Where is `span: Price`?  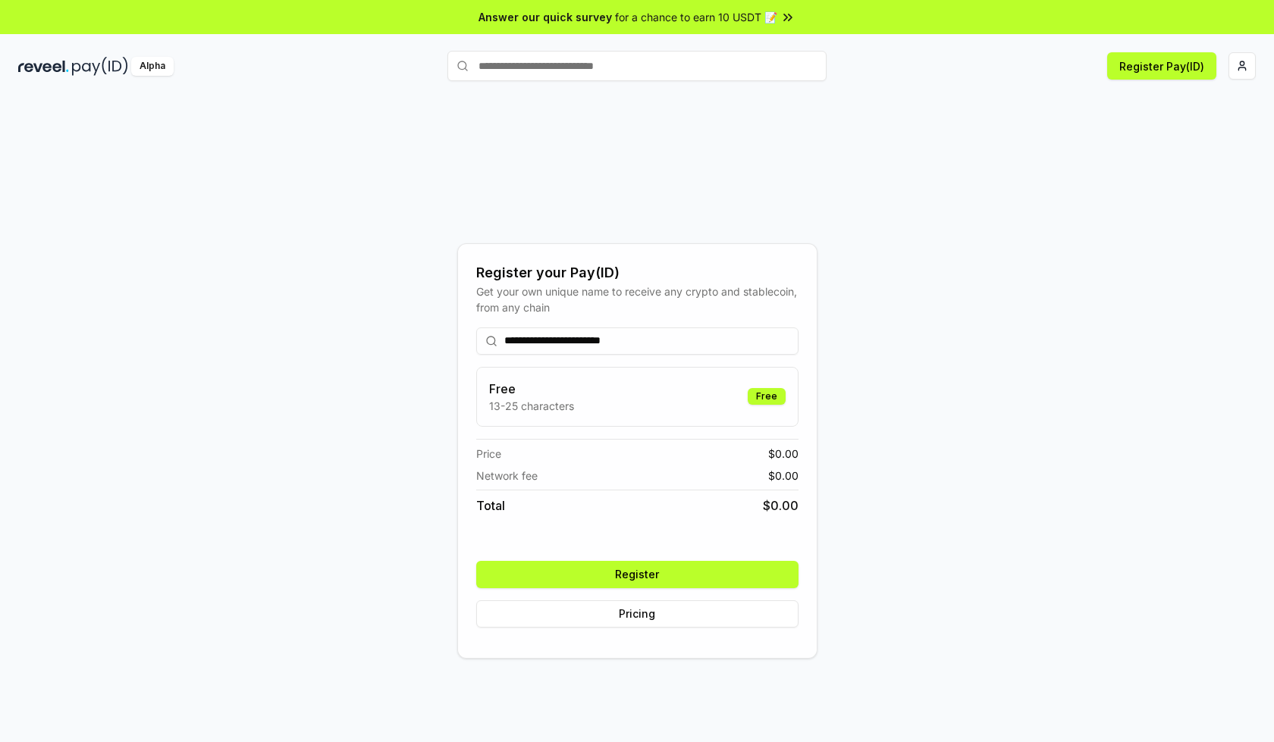 span: Price is located at coordinates (488, 453).